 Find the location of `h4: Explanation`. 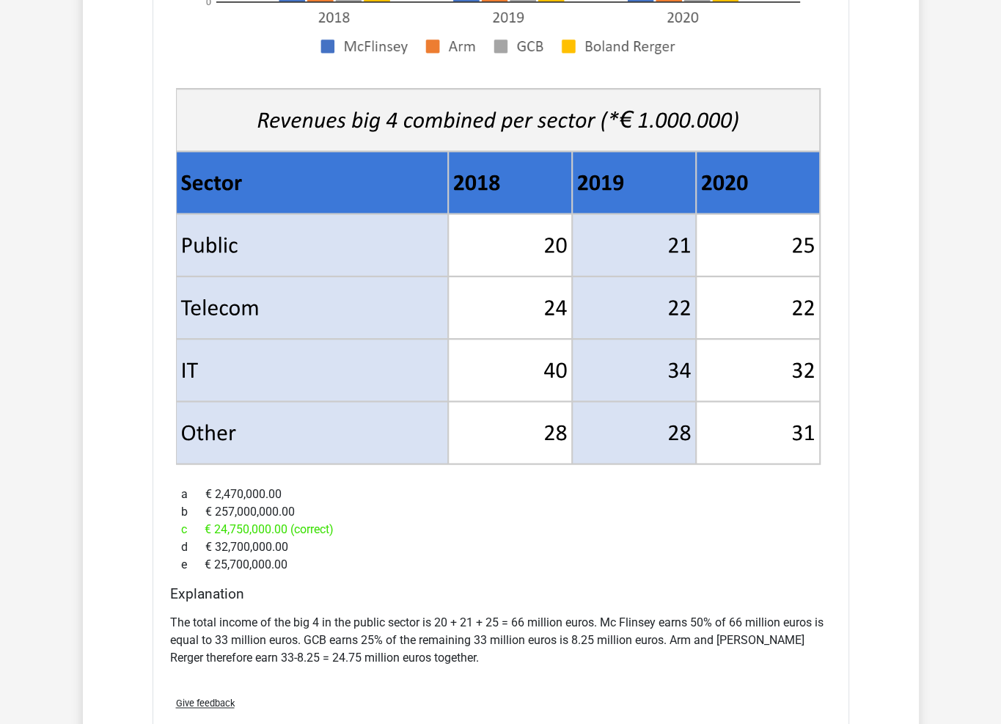

h4: Explanation is located at coordinates (501, 594).